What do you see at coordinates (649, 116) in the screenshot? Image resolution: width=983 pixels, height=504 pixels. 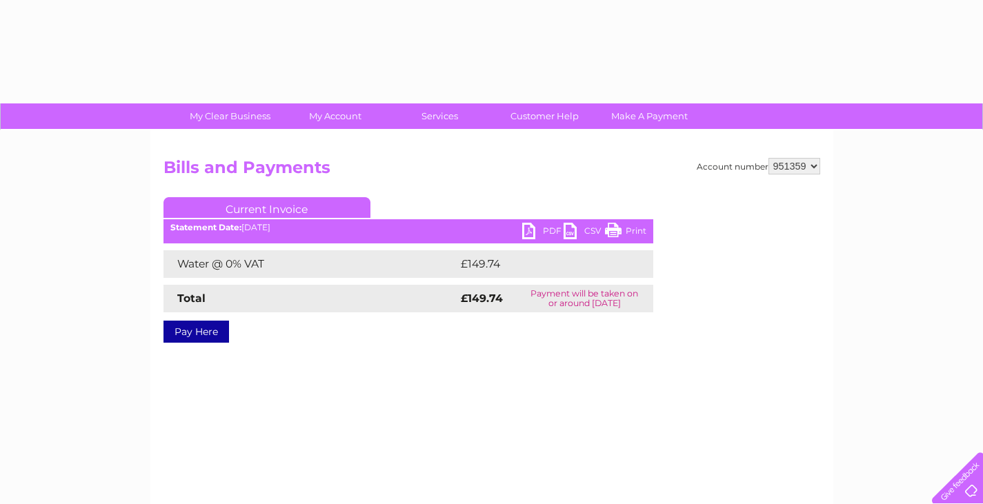 I see `a: Make A Payment` at bounding box center [649, 116].